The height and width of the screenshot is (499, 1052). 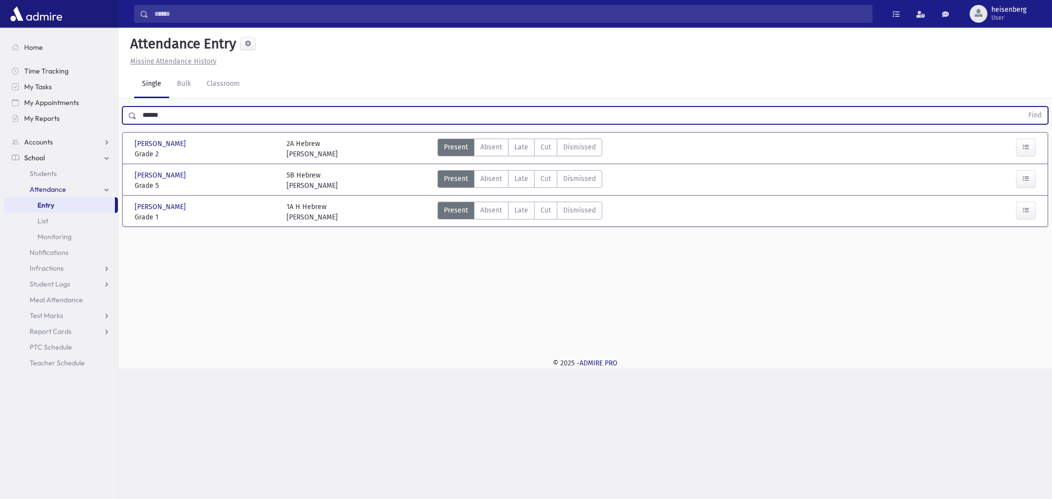 I want to click on a: Notifications, so click(x=61, y=253).